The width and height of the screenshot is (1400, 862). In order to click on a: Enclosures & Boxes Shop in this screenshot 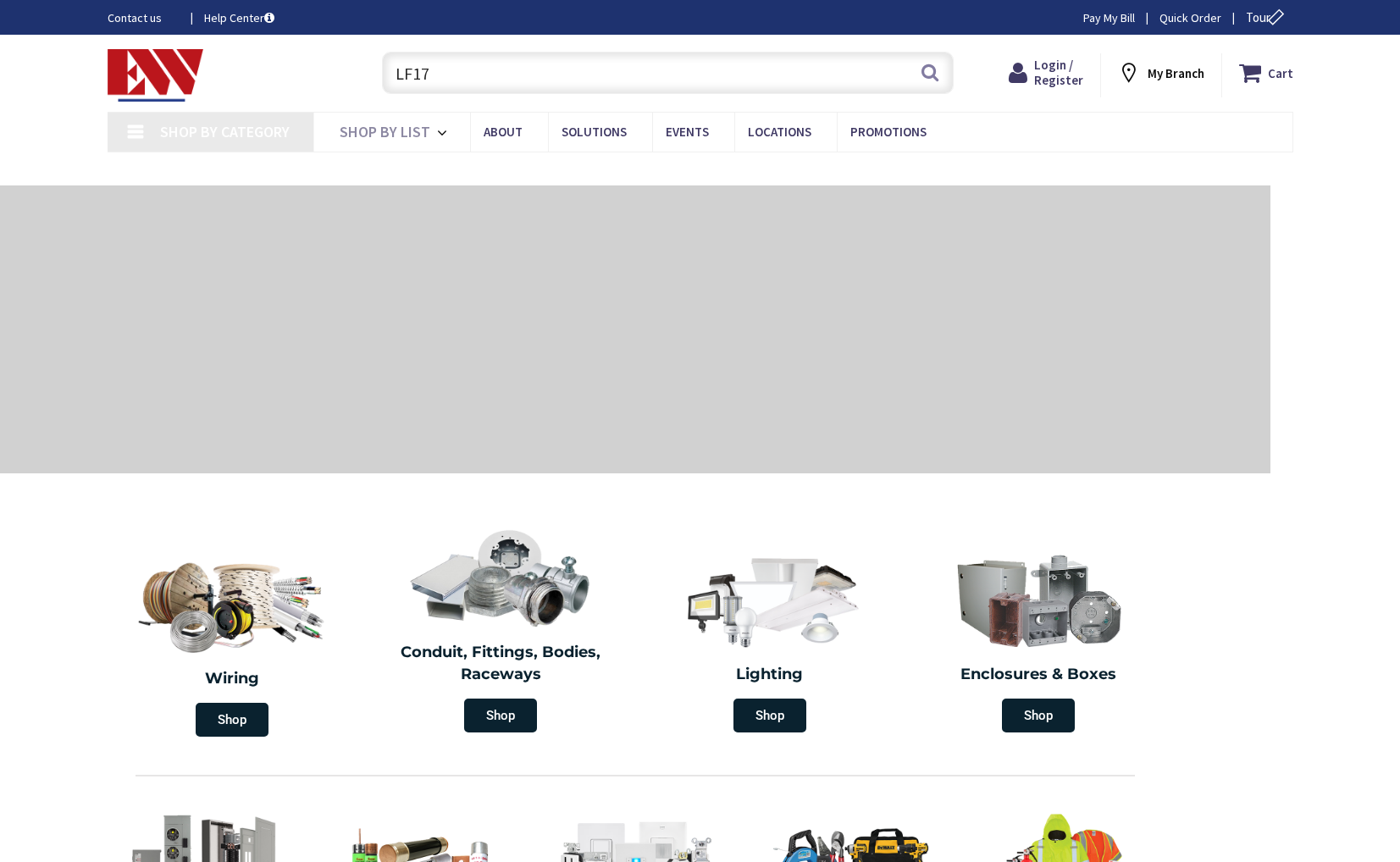, I will do `click(1039, 641)`.